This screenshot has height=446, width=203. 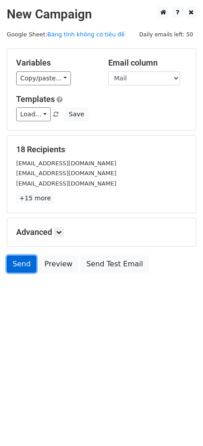 What do you see at coordinates (33, 114) in the screenshot?
I see `a: Load...` at bounding box center [33, 114].